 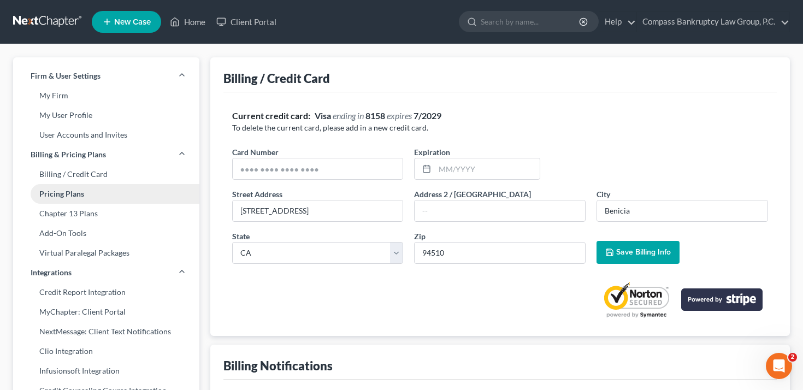 What do you see at coordinates (375, 115) in the screenshot?
I see `strong: 8158` at bounding box center [375, 115].